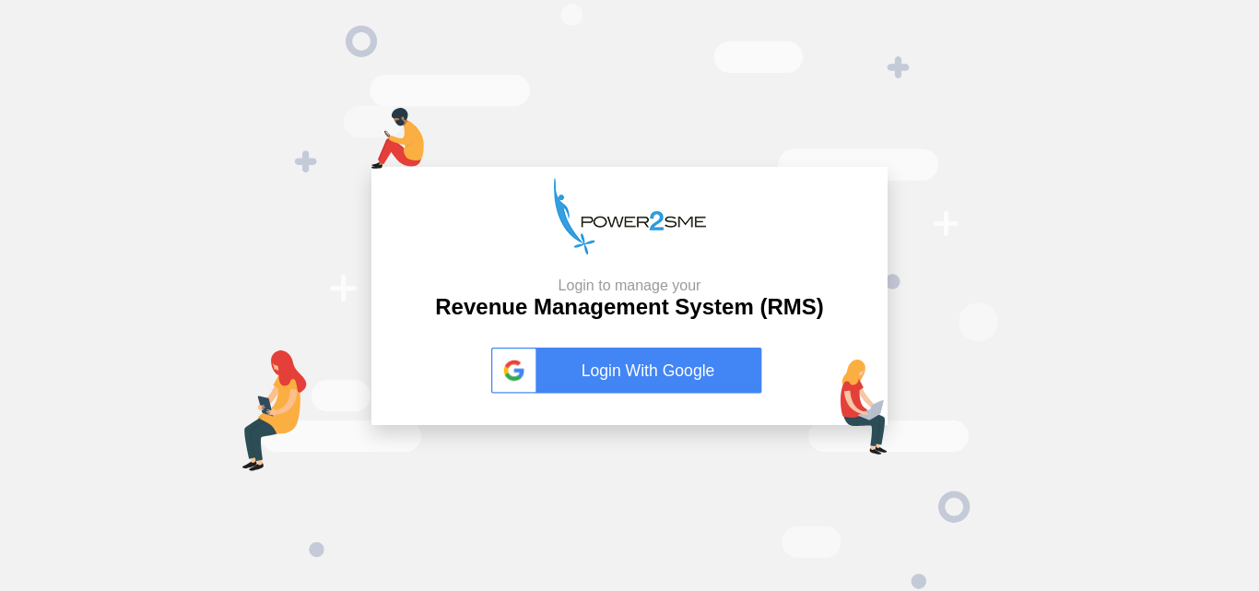 This screenshot has width=1259, height=591. Describe the element at coordinates (864, 406) in the screenshot. I see `img: lap-login.png` at that location.